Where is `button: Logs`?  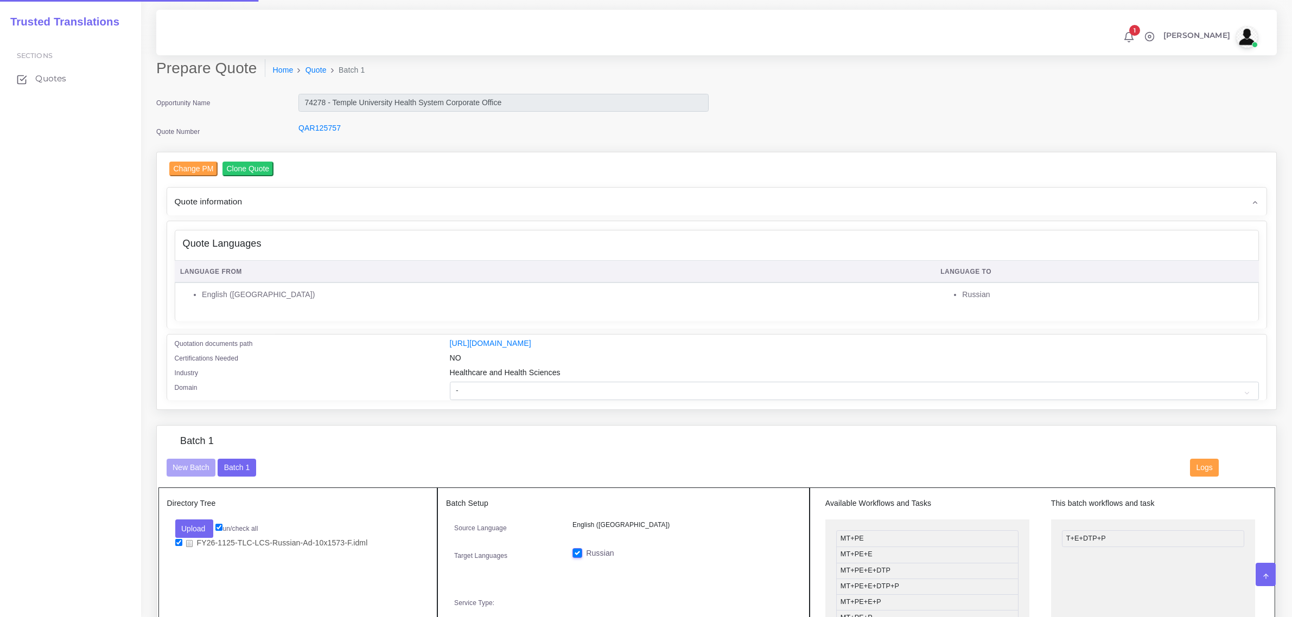
button: Logs is located at coordinates (1204, 468).